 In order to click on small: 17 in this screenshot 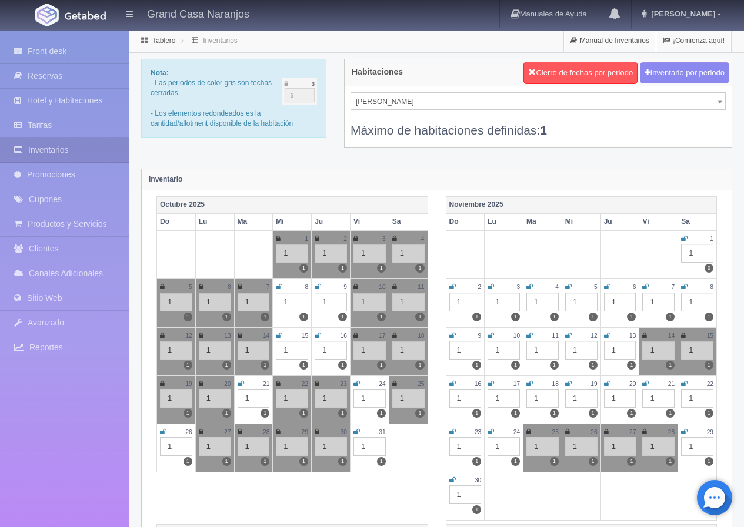, I will do `click(382, 336)`.